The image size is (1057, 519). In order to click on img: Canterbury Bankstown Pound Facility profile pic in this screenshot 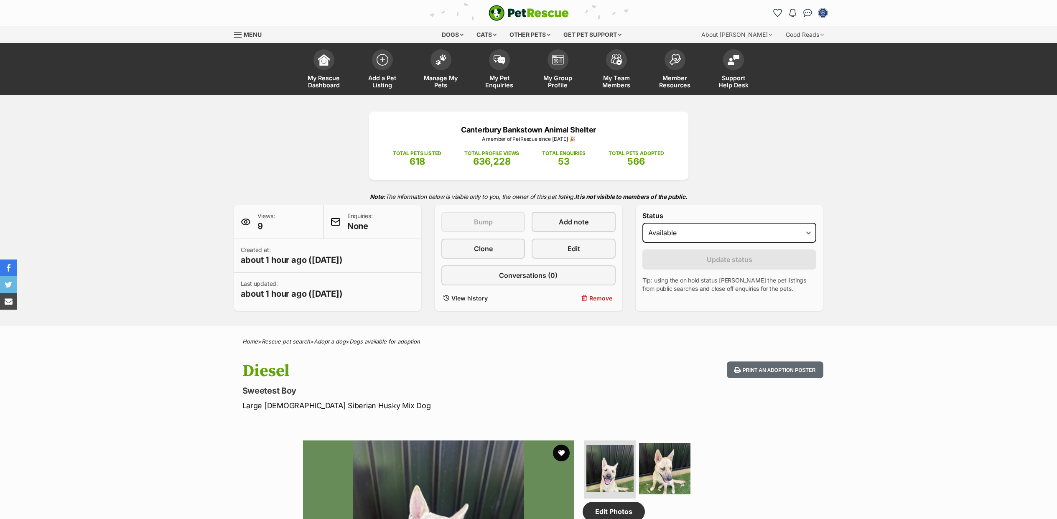, I will do `click(823, 13)`.